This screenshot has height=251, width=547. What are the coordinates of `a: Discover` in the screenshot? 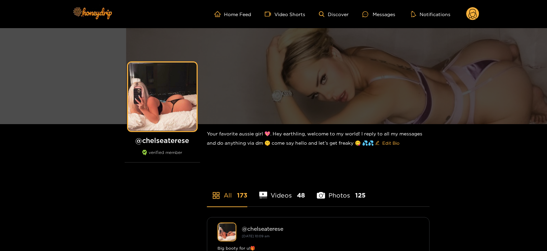 It's located at (334, 14).